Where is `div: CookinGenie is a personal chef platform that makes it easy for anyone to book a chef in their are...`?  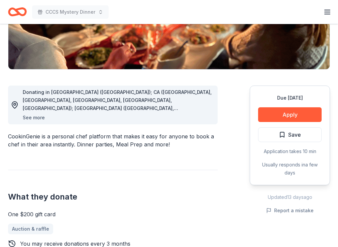 div: CookinGenie is a personal chef platform that makes it easy for anyone to book a chef in their are... is located at coordinates (113, 140).